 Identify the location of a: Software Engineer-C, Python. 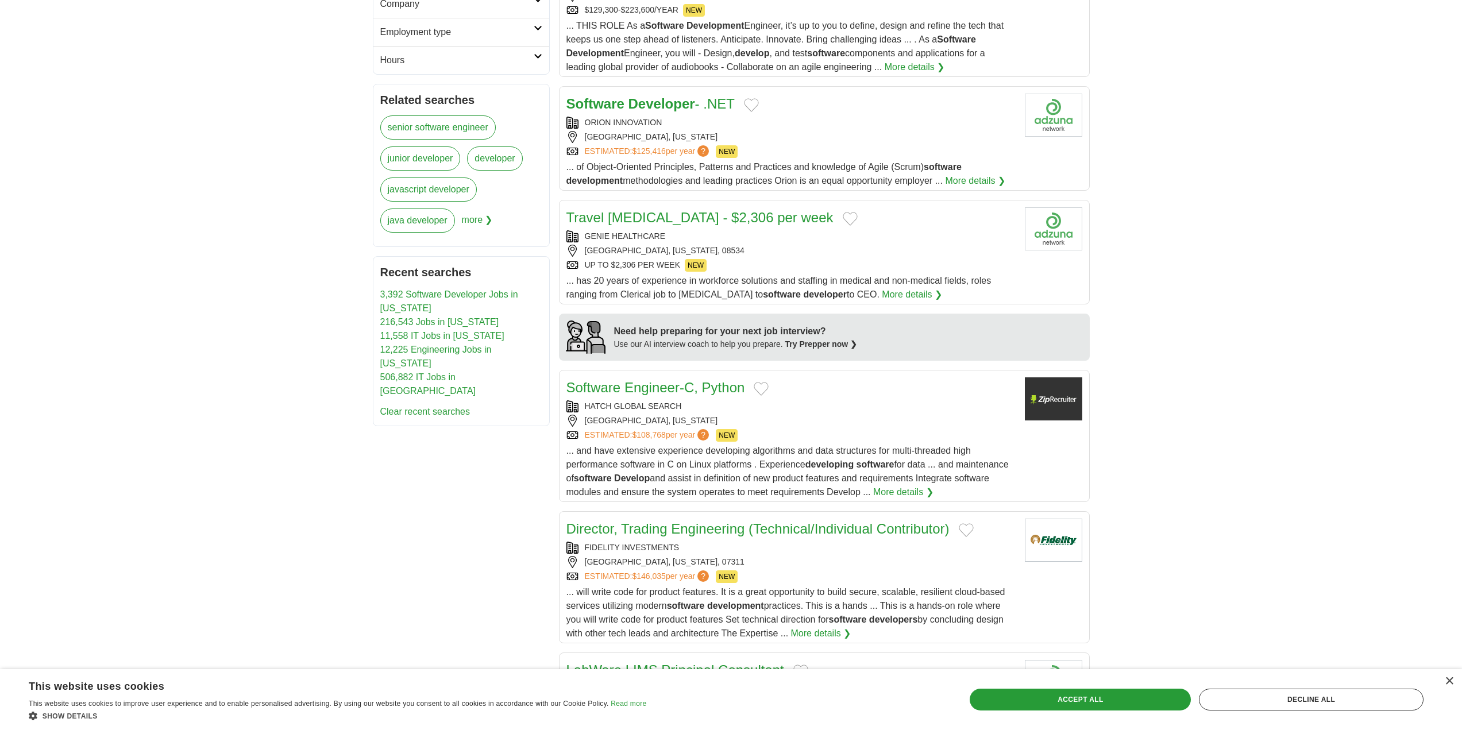
(656, 387).